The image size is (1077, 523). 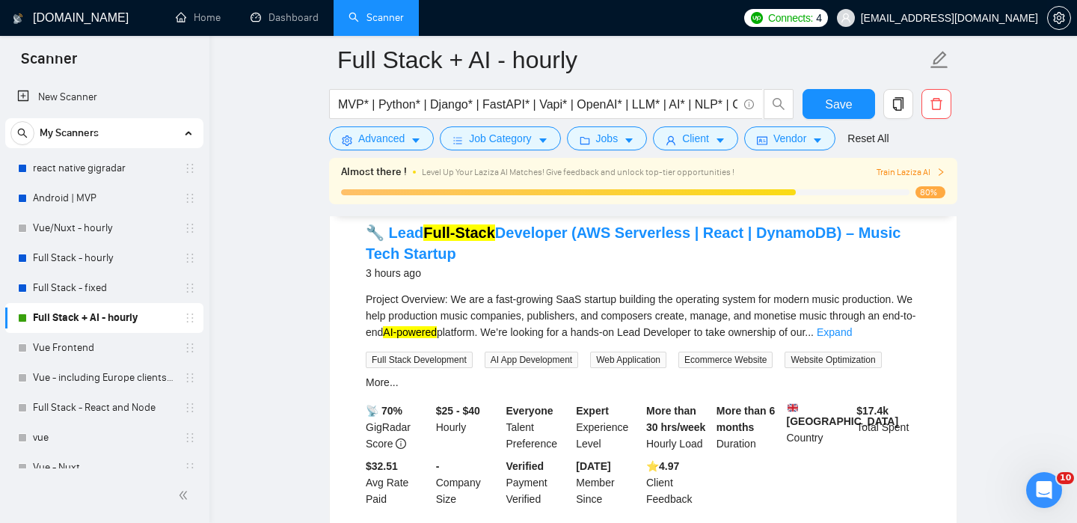 What do you see at coordinates (531, 360) in the screenshot?
I see `span: AI App Development` at bounding box center [531, 360].